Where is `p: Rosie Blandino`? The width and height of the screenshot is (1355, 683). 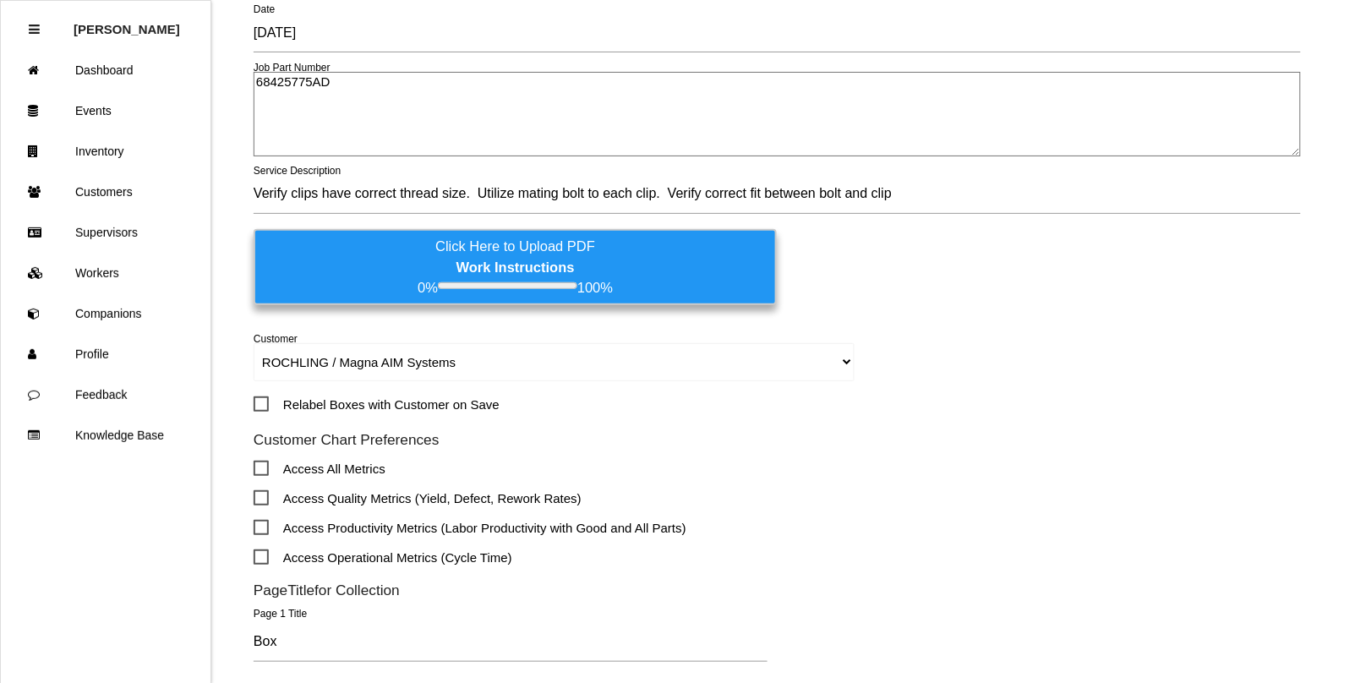 p: Rosie Blandino is located at coordinates (127, 23).